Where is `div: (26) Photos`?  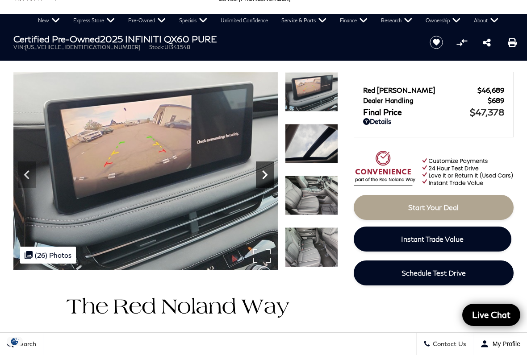 div: (26) Photos is located at coordinates (48, 255).